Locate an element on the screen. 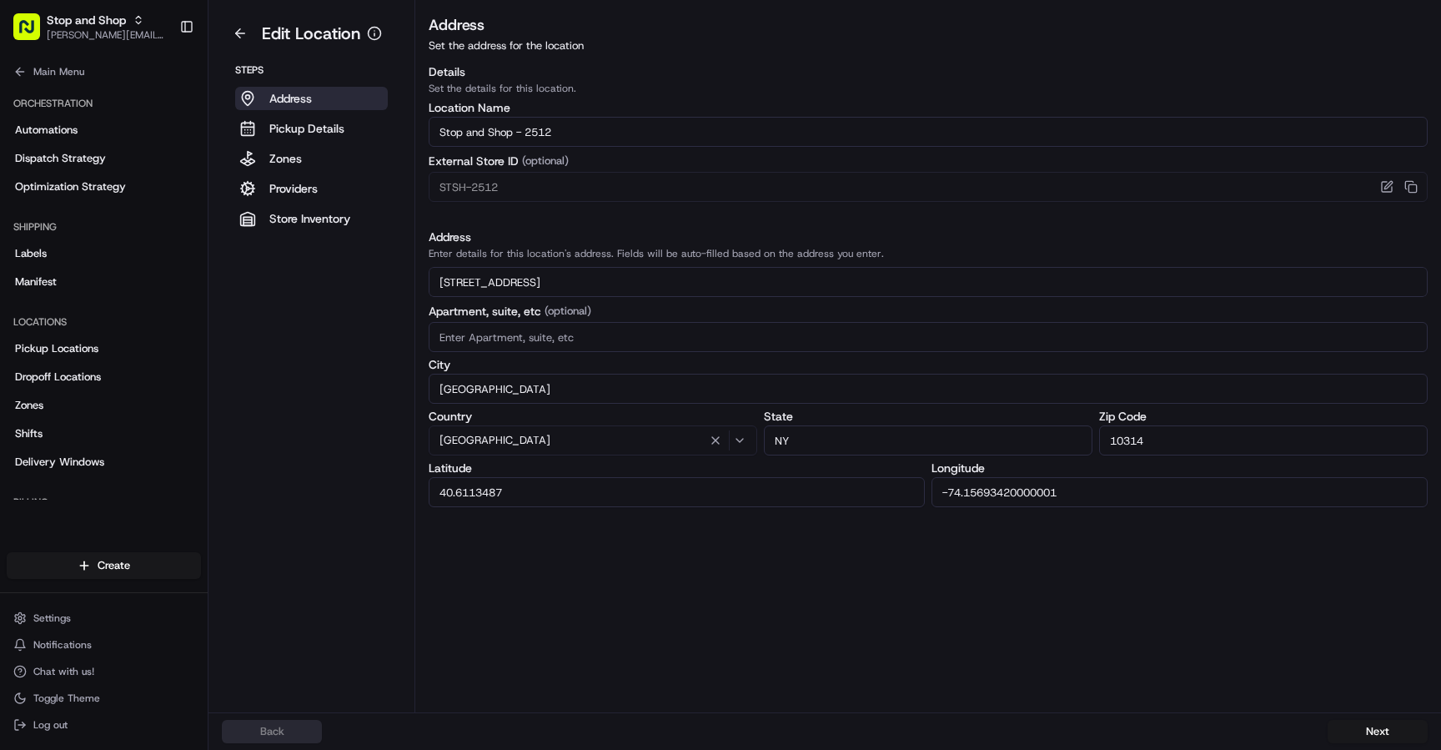 The image size is (1441, 750). input: Enter City is located at coordinates (928, 389).